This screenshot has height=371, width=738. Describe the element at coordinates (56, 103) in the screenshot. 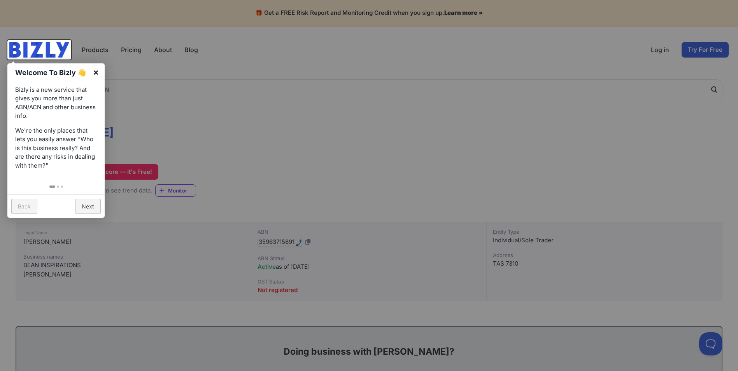

I see `p: Bizly is a new service that gives you more than just ABN/ACN and other business info.` at that location.